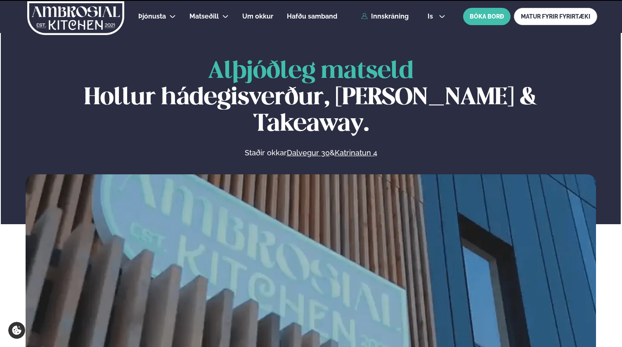 Image resolution: width=622 pixels, height=347 pixels. I want to click on span: Alþjóðleg matseld, so click(311, 71).